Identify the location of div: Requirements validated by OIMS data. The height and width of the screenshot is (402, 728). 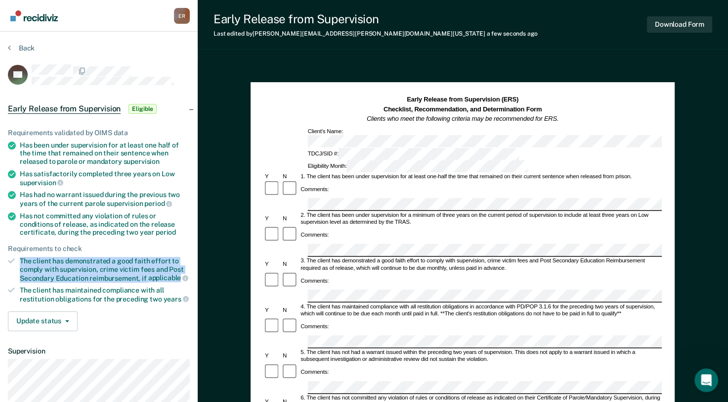
(99, 133).